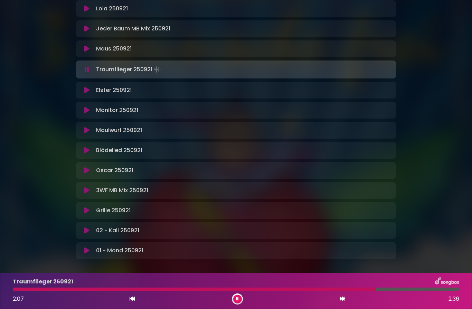 Image resolution: width=472 pixels, height=309 pixels. Describe the element at coordinates (118, 231) in the screenshot. I see `p: 02 - Kali 250921` at that location.